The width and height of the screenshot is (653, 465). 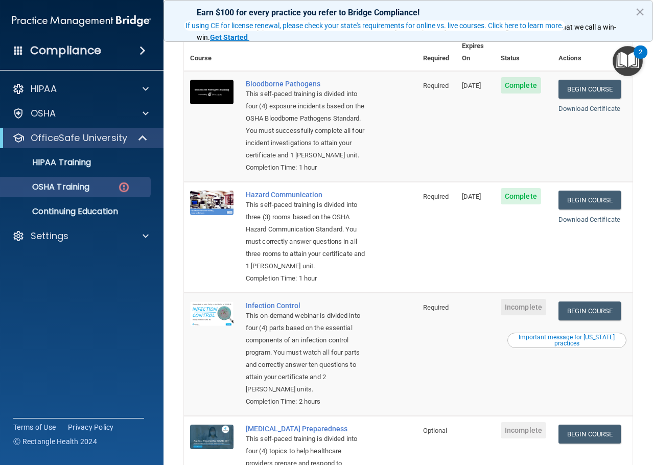 I want to click on p: Earn $100 for every practice you refer to Bridge Compliance!, so click(x=408, y=12).